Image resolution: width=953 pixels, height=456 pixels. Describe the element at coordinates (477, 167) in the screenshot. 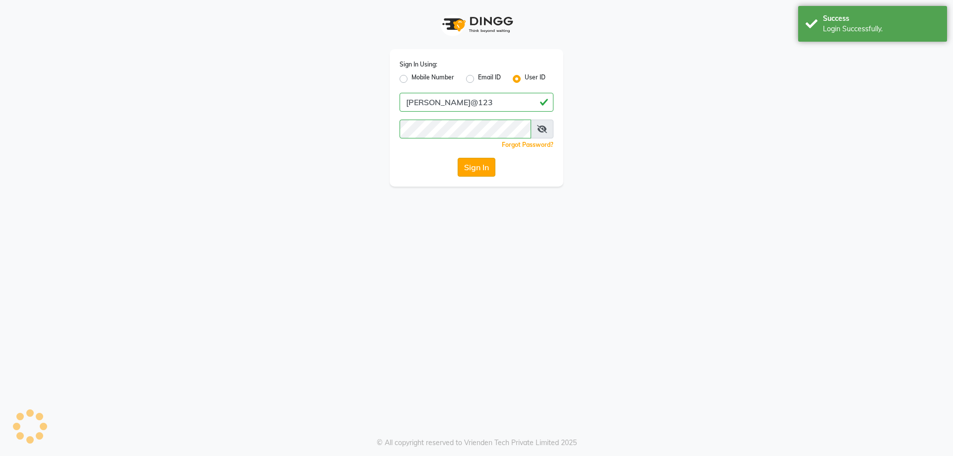

I see `button: Sign In` at that location.